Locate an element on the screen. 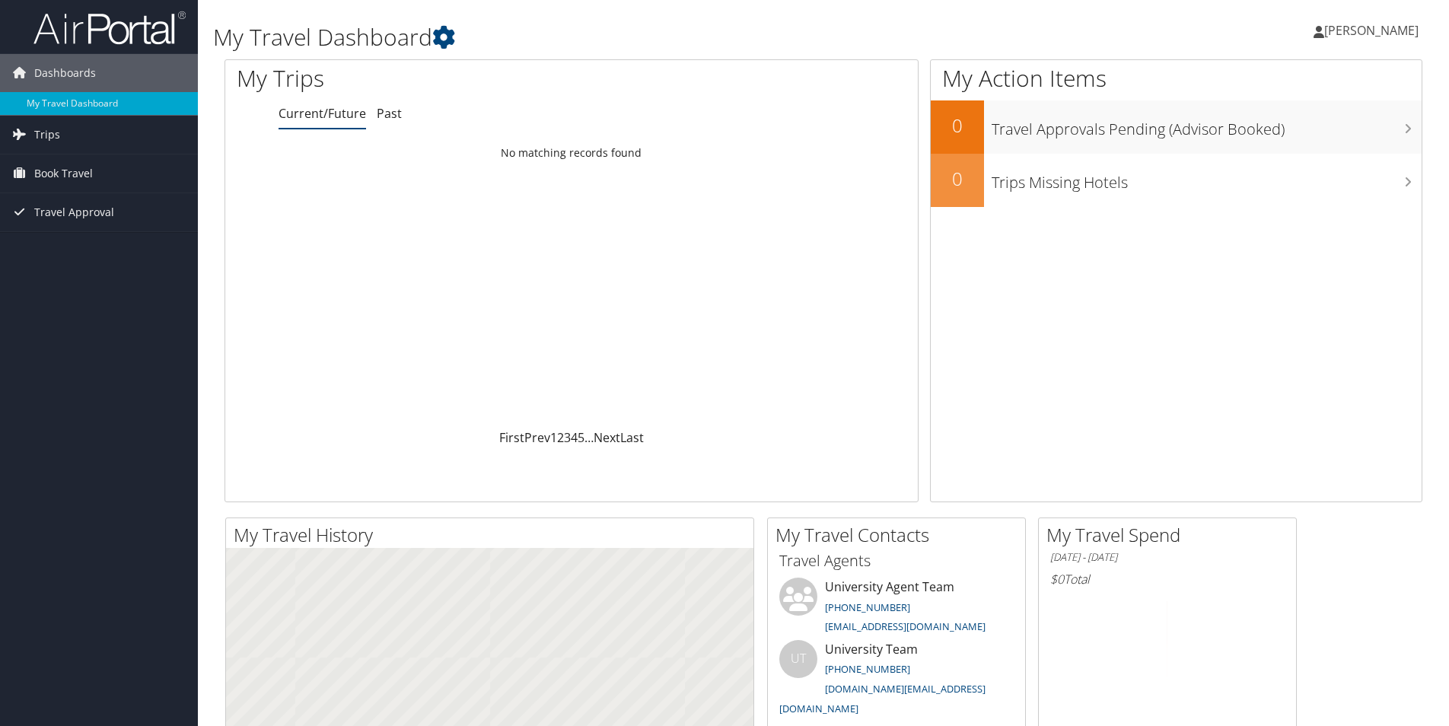 The image size is (1449, 726). h1: My Action Items is located at coordinates (1176, 78).